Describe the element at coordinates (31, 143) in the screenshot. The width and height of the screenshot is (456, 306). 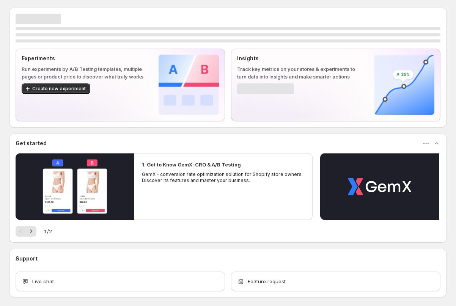
I see `h3: Get started` at that location.